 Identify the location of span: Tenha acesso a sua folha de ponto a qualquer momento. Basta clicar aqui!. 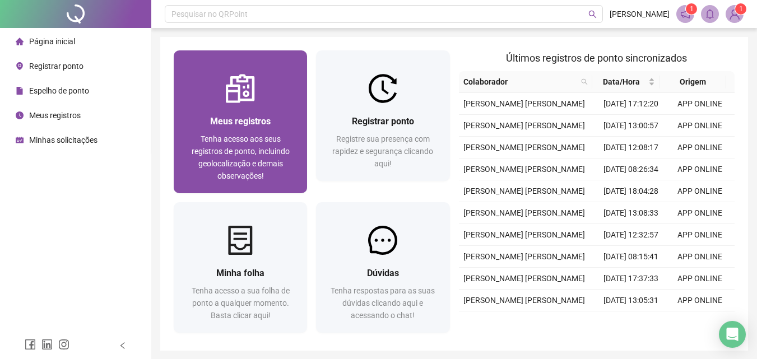
(241, 303).